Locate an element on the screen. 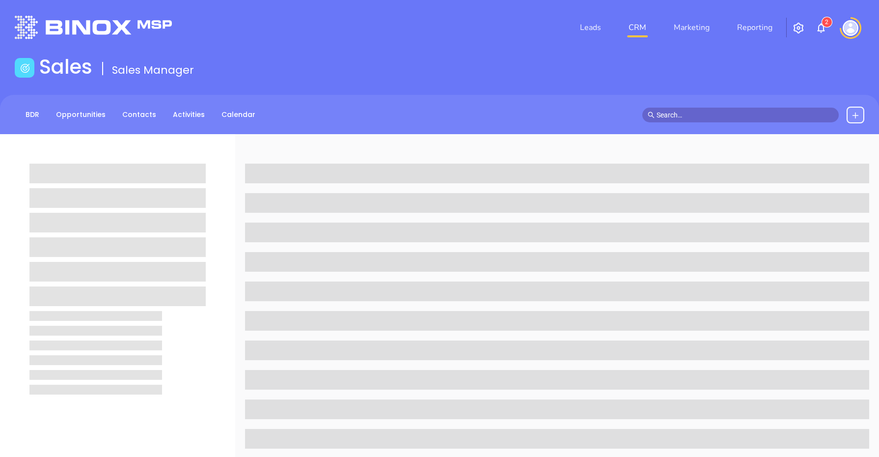  a: Leads is located at coordinates (590, 28).